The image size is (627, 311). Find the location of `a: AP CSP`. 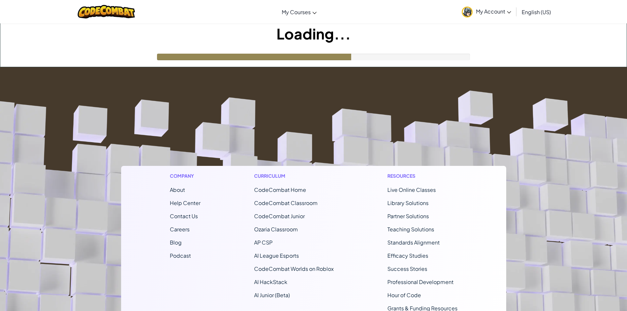

a: AP CSP is located at coordinates (263, 242).